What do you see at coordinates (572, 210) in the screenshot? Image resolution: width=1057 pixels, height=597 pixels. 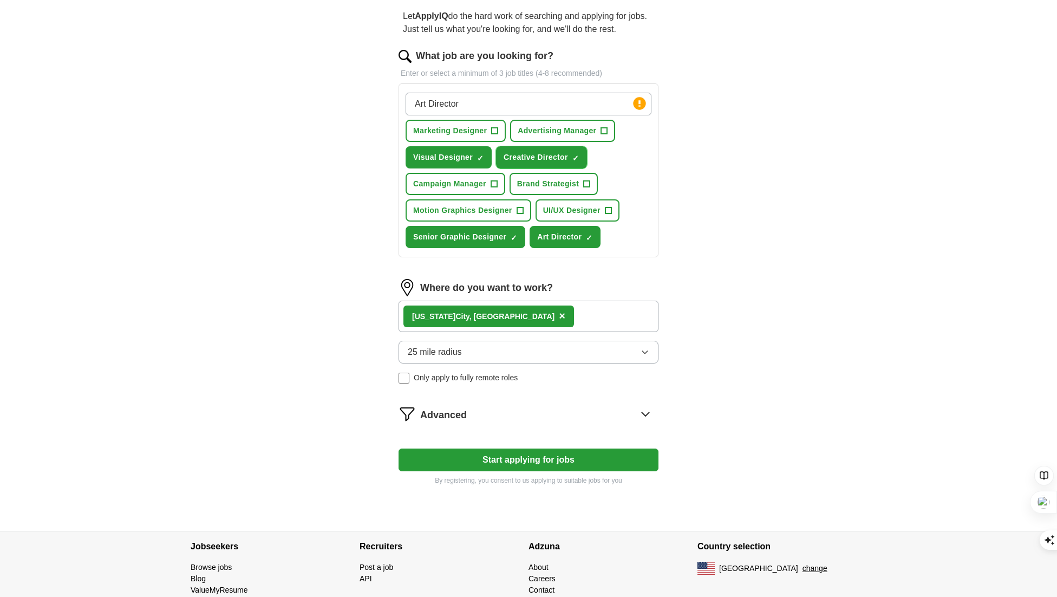 I see `span: UI/UX Designer` at bounding box center [572, 210].